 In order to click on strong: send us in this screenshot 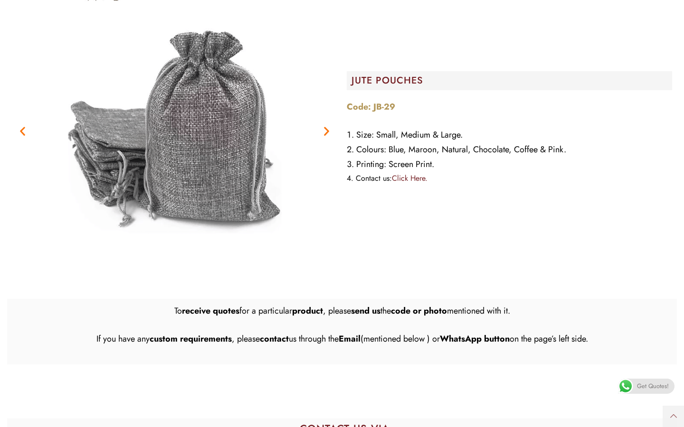, I will do `click(366, 311)`.